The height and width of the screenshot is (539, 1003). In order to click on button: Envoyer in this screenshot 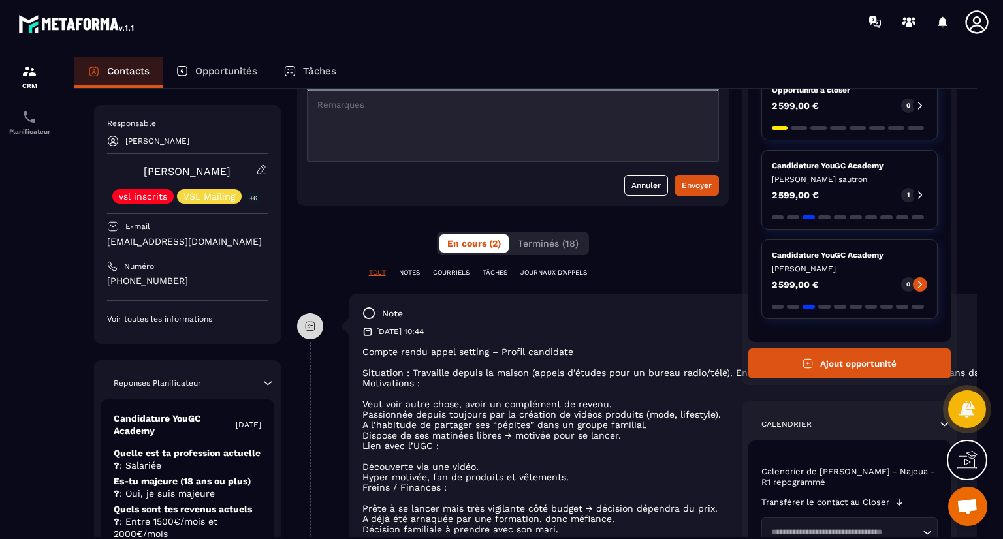, I will do `click(697, 185)`.